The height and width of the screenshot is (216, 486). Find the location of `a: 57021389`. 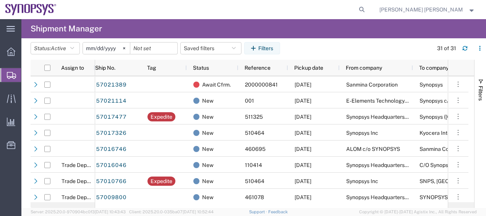

a: 57021389 is located at coordinates (111, 85).